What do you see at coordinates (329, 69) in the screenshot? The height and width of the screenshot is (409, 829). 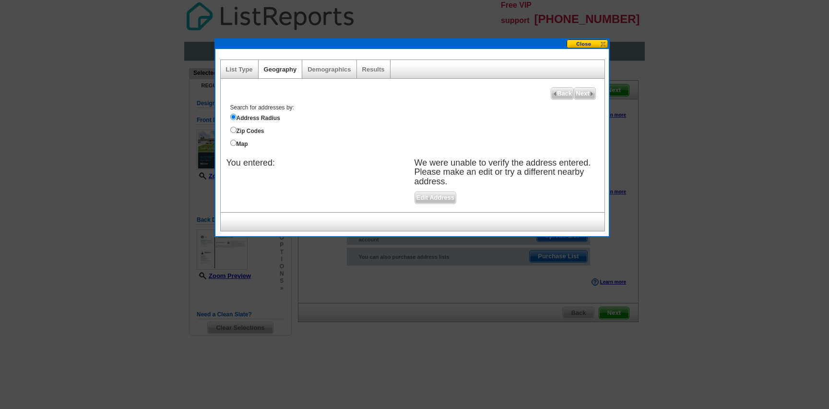 I see `a: Demographics` at bounding box center [329, 69].